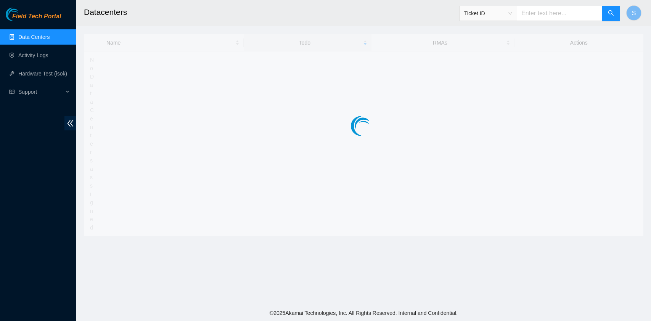  What do you see at coordinates (37, 16) in the screenshot?
I see `span: Field Tech Portal` at bounding box center [37, 16].